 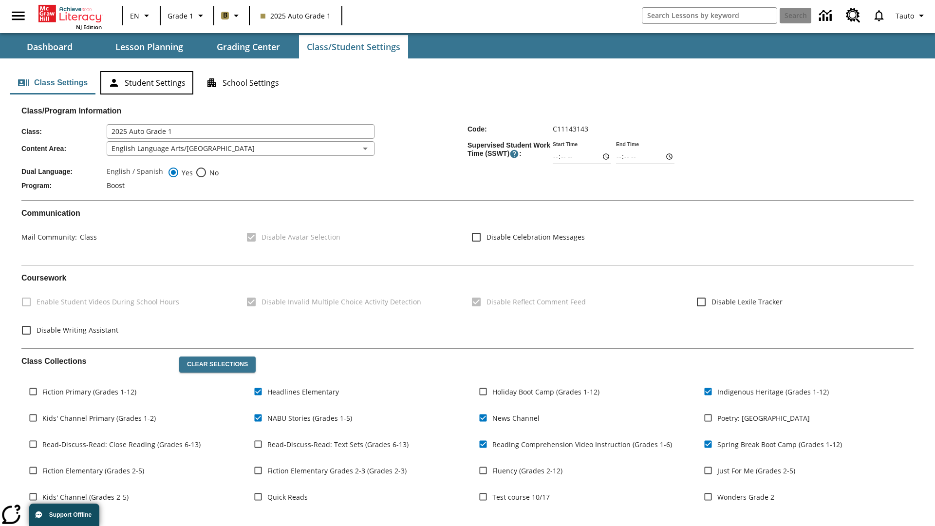 What do you see at coordinates (248, 47) in the screenshot?
I see `button: Grading Center` at bounding box center [248, 47].